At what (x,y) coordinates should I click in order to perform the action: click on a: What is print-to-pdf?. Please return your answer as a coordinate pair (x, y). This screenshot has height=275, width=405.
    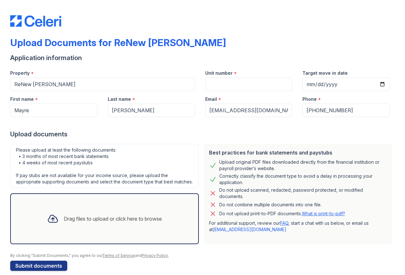
    Looking at the image, I should click on (323, 214).